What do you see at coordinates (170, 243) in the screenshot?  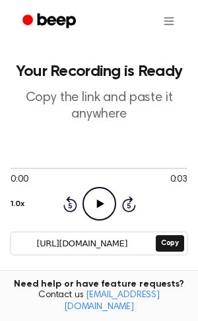 I see `button: Copy` at bounding box center [170, 243].